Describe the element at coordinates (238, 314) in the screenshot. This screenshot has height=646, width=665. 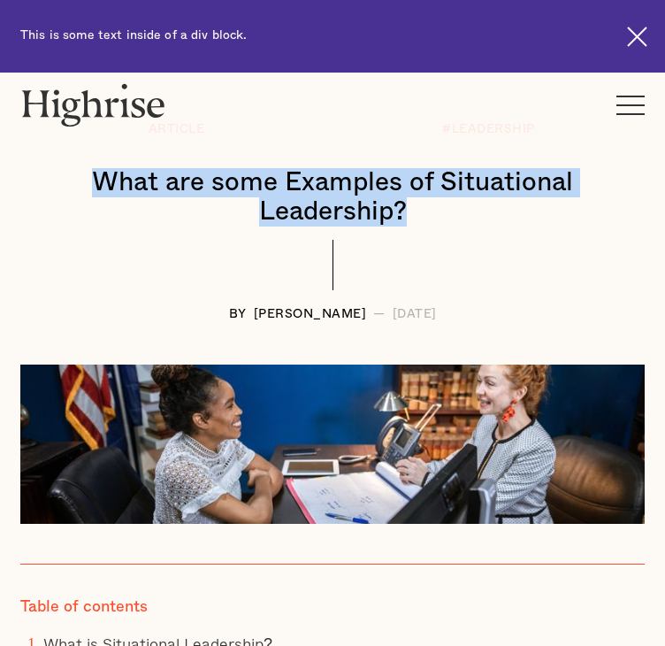
I see `div: BY` at that location.